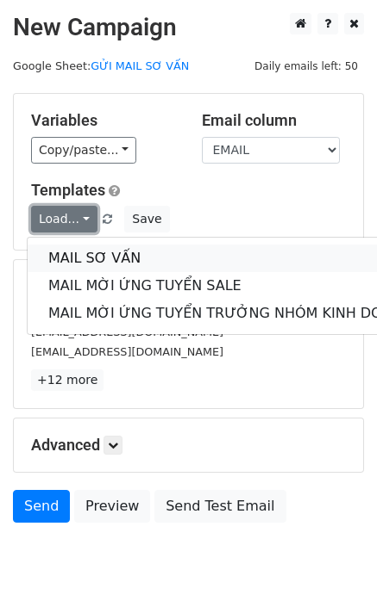 Image resolution: width=377 pixels, height=607 pixels. What do you see at coordinates (41, 507) in the screenshot?
I see `a: Send` at bounding box center [41, 507].